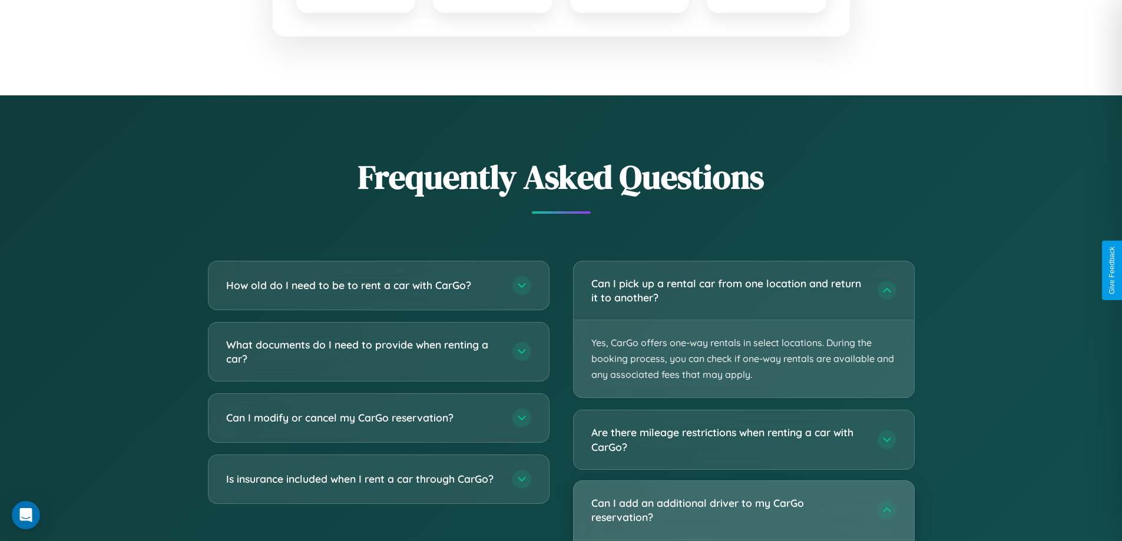 The height and width of the screenshot is (541, 1122). I want to click on h3: How old do I need to be to rent a car with CarGo?, so click(363, 285).